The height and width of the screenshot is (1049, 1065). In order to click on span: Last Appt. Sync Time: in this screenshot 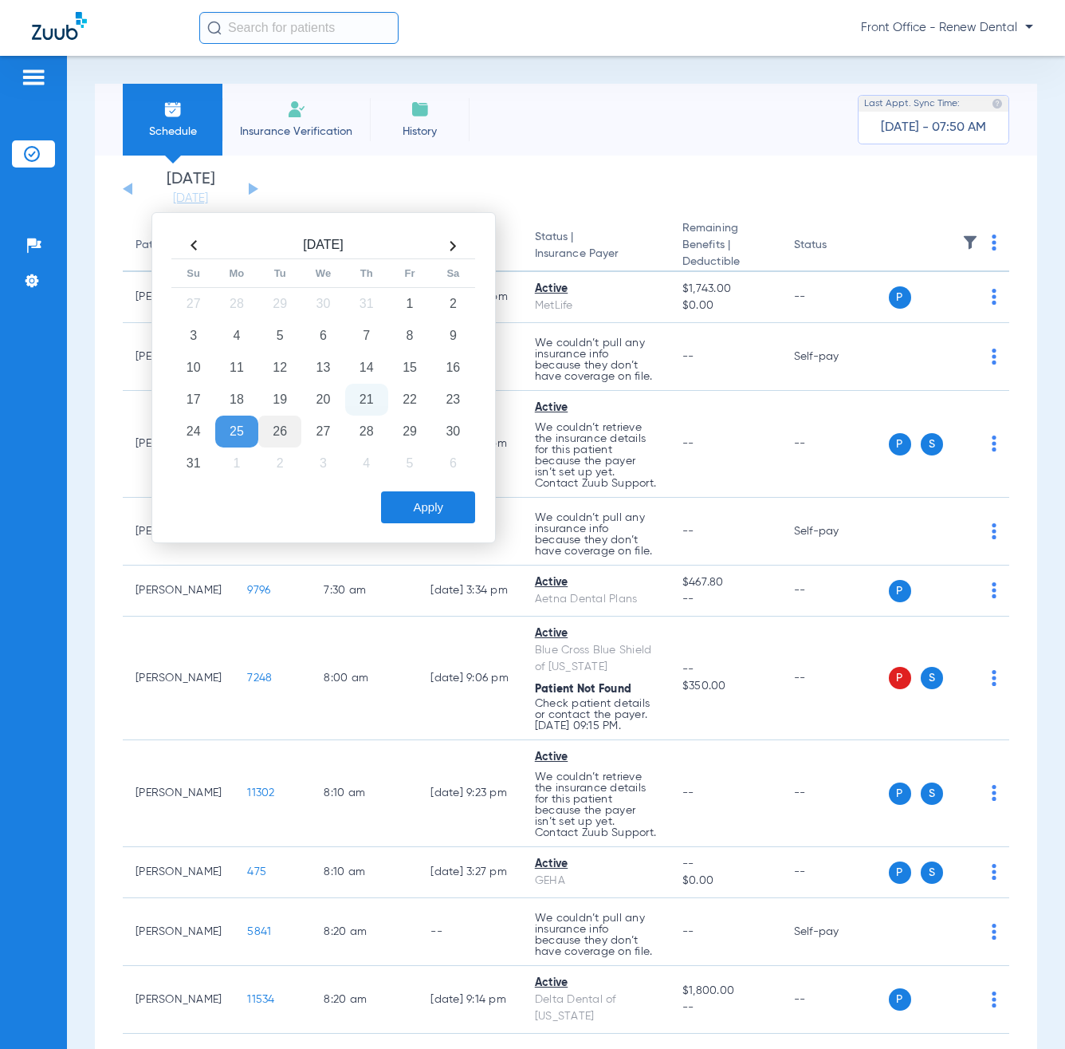, I will do `click(912, 104)`.